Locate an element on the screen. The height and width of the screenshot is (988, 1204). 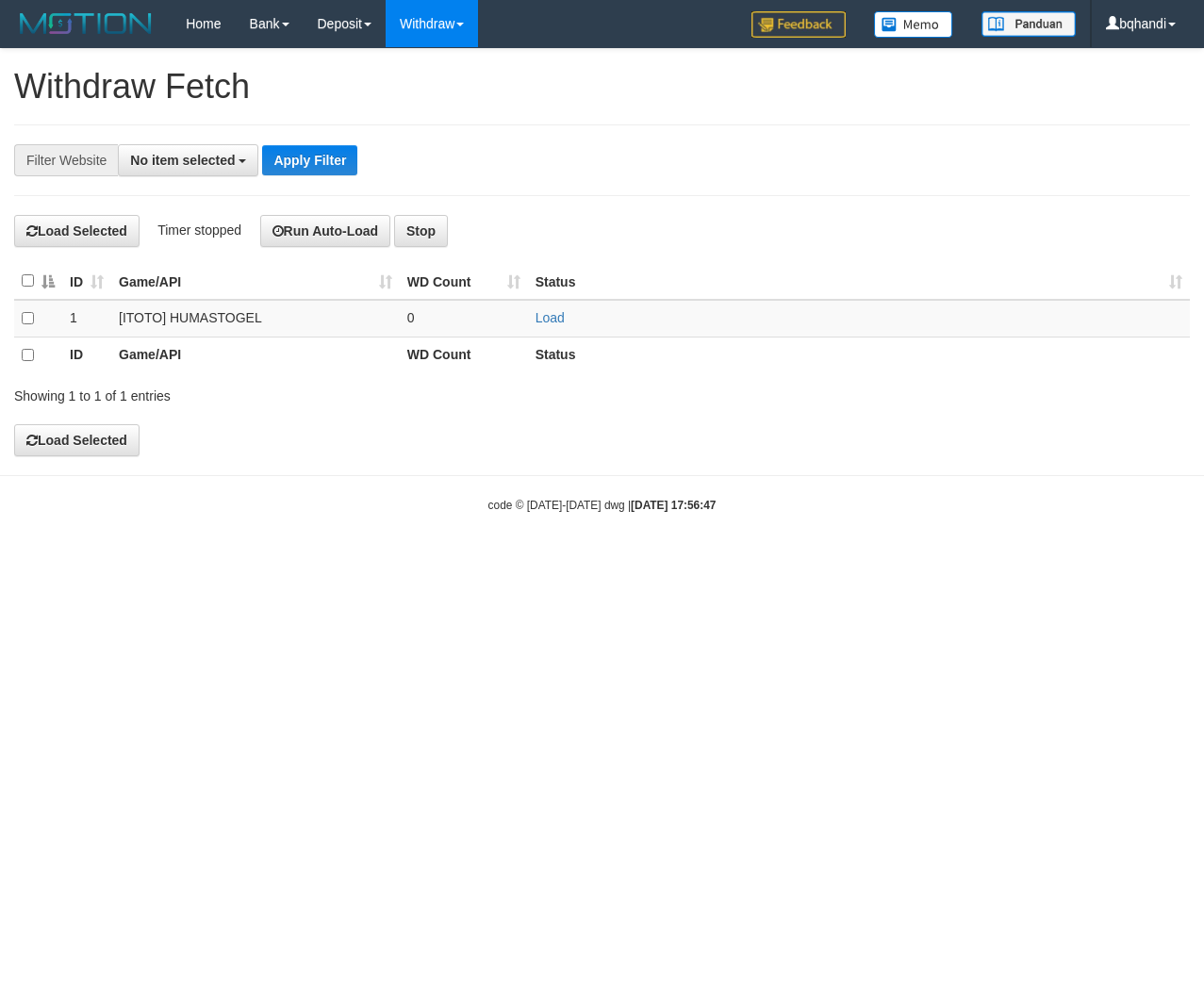
div: Filter Website is located at coordinates (66, 160).